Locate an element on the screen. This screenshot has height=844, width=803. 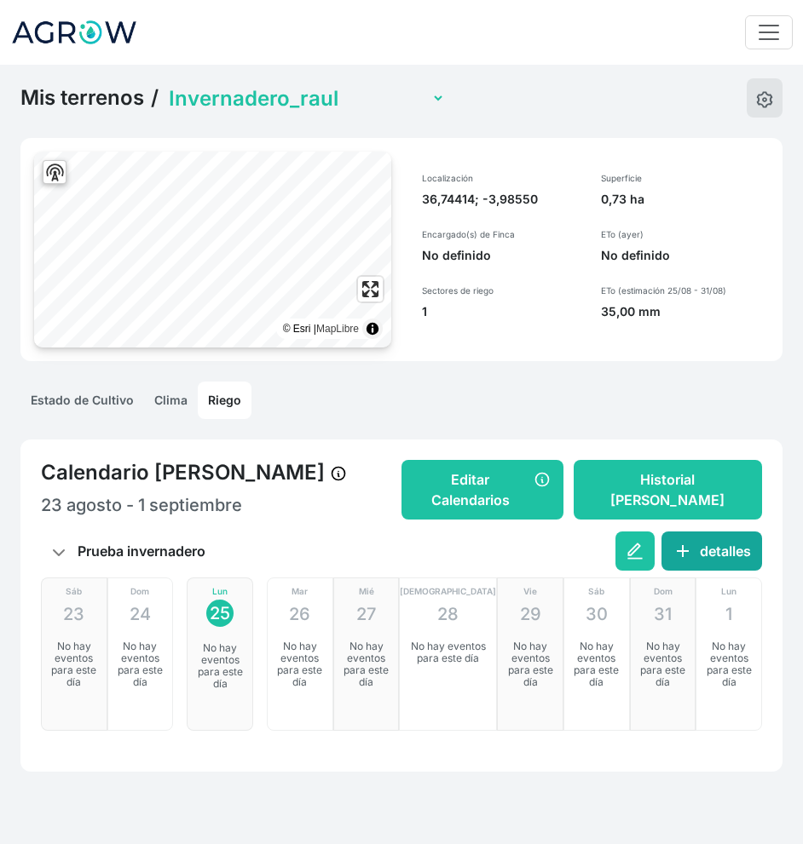
canvas: Map is located at coordinates (212, 250).